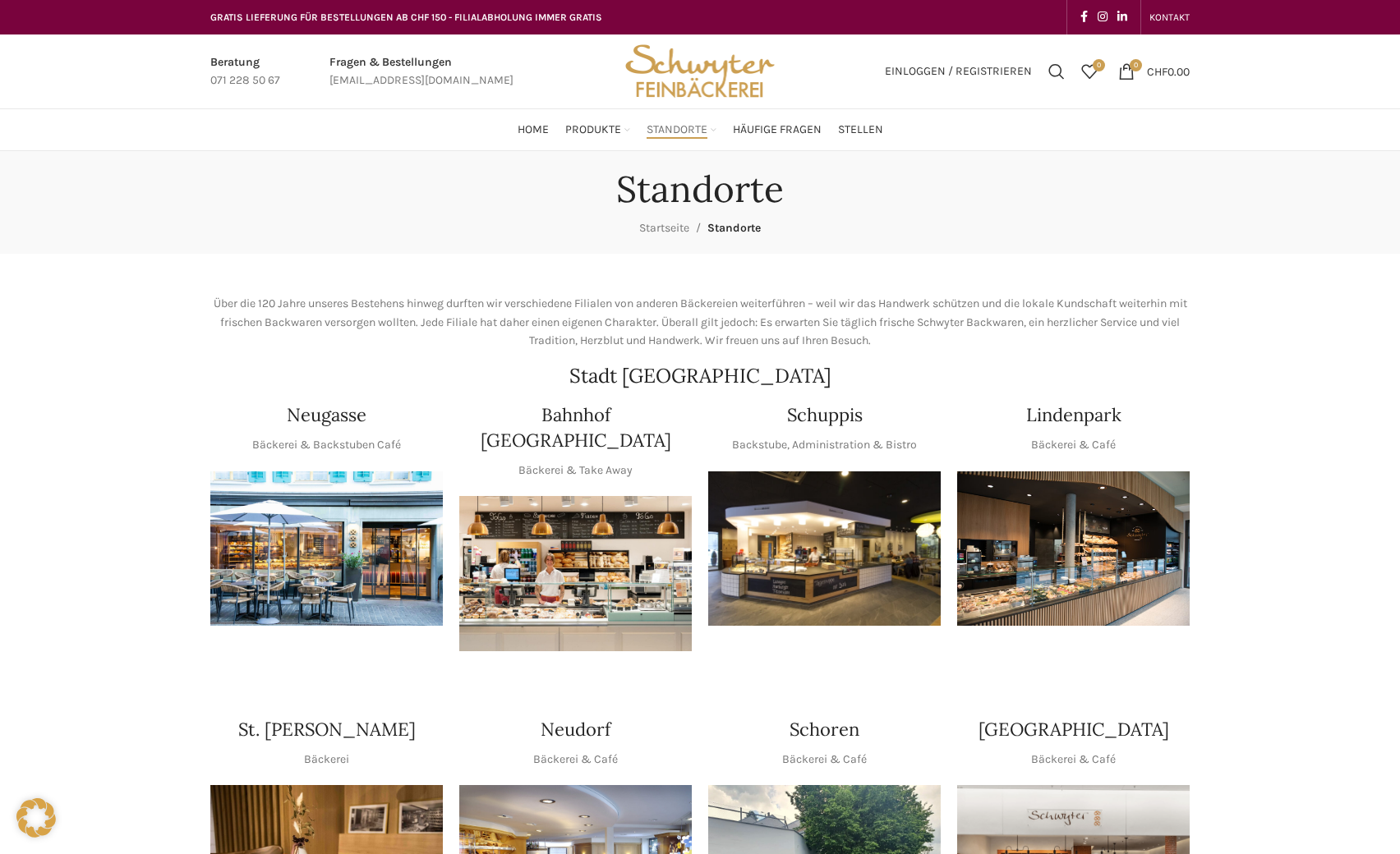 The height and width of the screenshot is (854, 1400). Describe the element at coordinates (1156, 71) in the screenshot. I see `span: CHF` at that location.